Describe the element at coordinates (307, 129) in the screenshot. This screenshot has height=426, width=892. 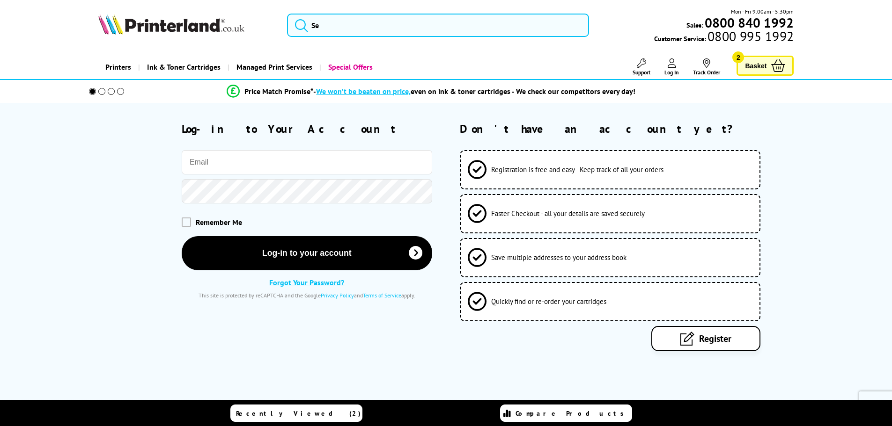
I see `h2: Log-in to Your Account` at that location.